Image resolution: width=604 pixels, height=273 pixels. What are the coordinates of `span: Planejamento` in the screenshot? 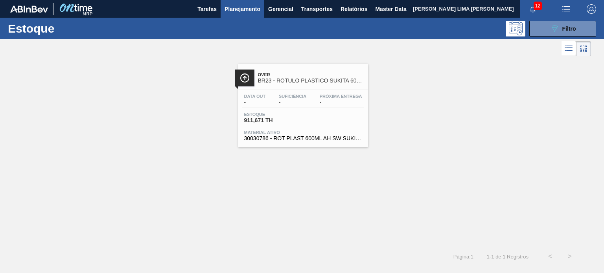 It's located at (242, 9).